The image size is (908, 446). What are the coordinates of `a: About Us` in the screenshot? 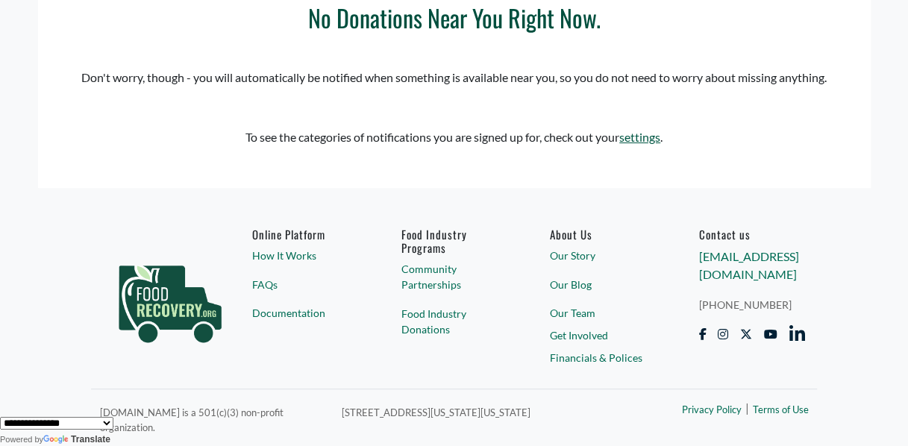 It's located at (603, 234).